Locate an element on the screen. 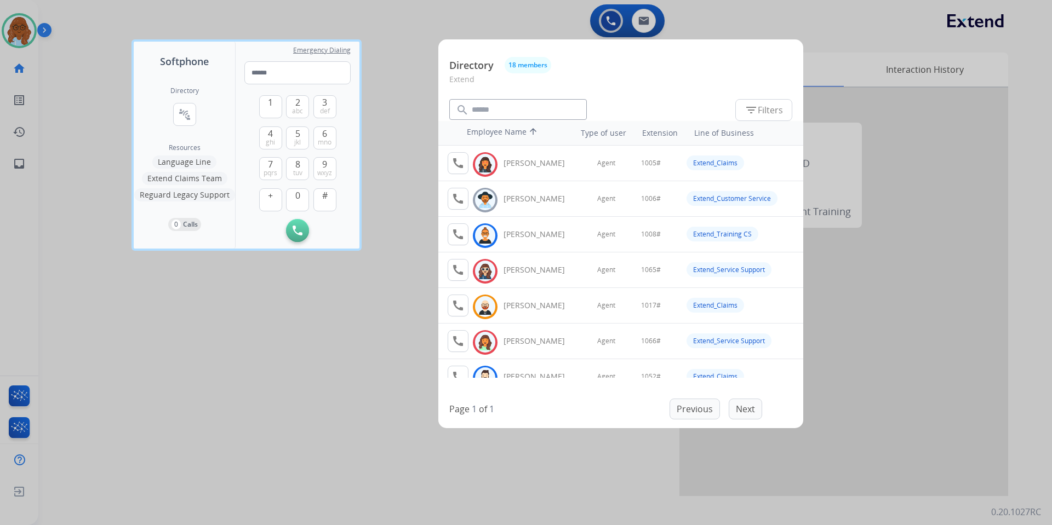 Image resolution: width=1052 pixels, height=525 pixels. span: mno is located at coordinates (324, 142).